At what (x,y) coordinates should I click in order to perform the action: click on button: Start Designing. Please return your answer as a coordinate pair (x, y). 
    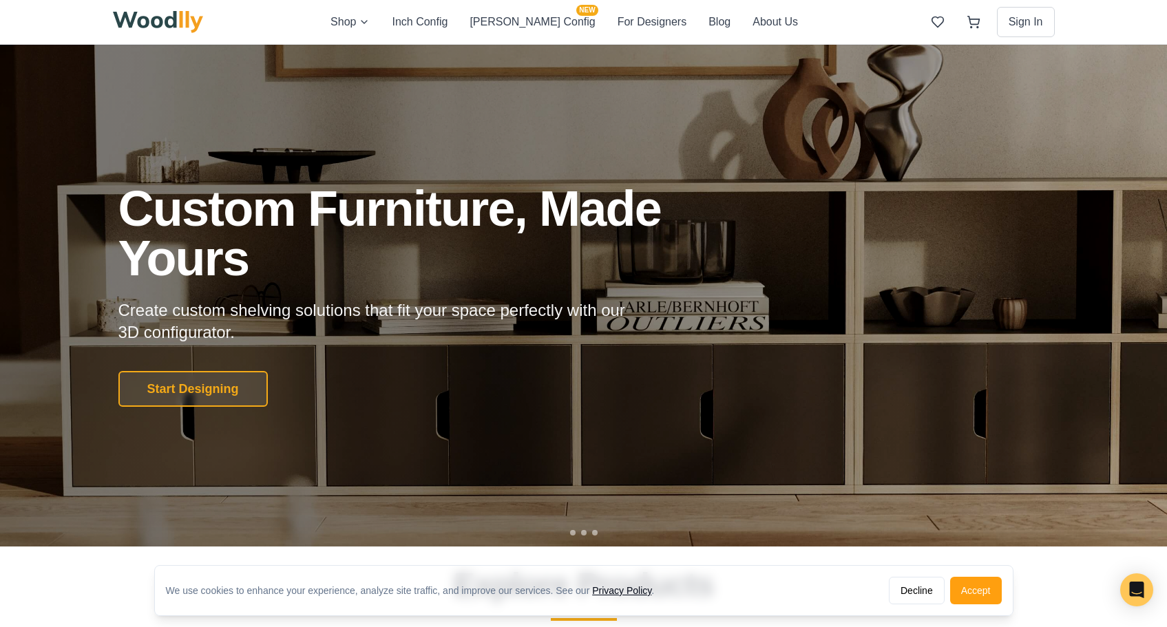
    Looking at the image, I should click on (193, 389).